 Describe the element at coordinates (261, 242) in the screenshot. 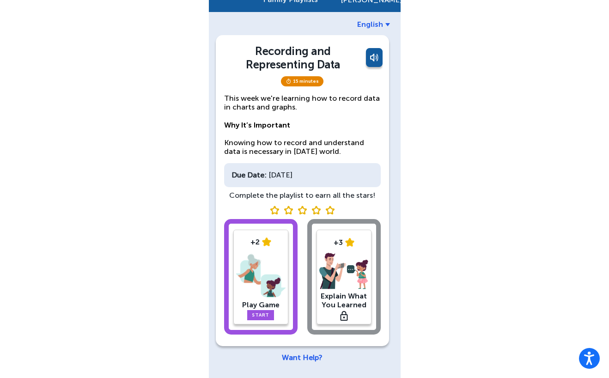

I see `div: +2` at that location.